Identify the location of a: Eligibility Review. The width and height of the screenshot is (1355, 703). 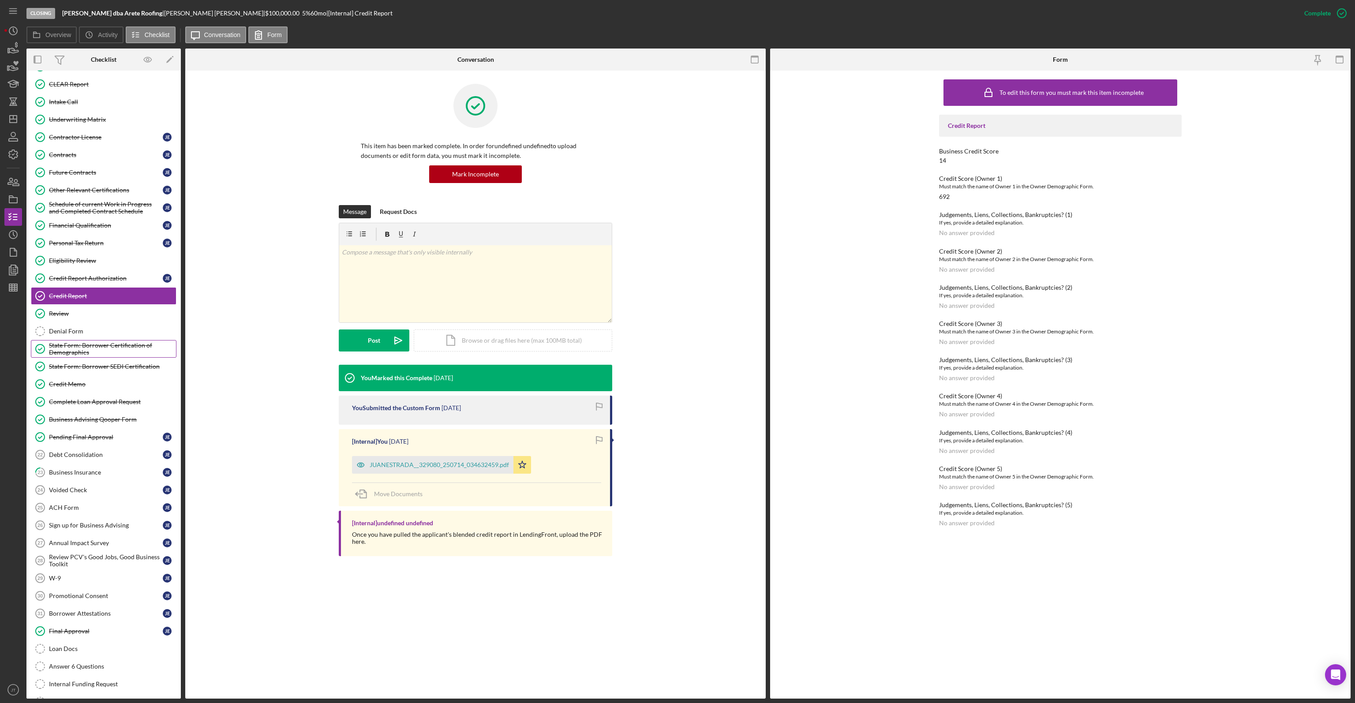
(104, 261).